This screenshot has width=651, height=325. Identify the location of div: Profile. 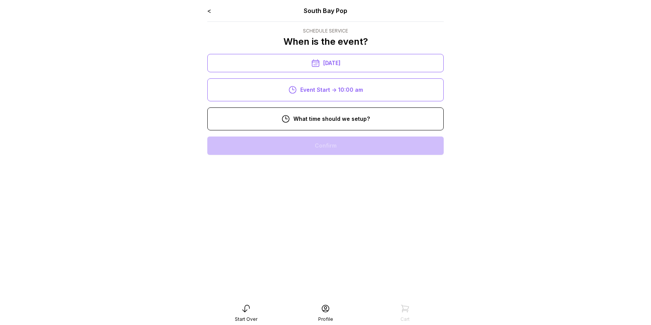
(325, 319).